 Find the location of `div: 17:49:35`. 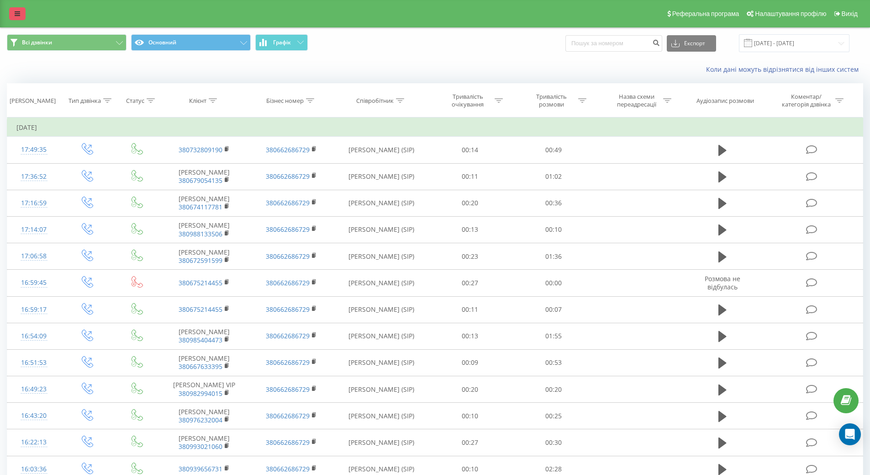

div: 17:49:35 is located at coordinates (34, 149).